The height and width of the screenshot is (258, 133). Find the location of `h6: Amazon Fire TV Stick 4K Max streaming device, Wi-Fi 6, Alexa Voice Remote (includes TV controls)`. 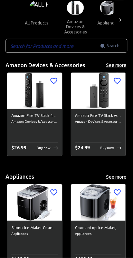

h6: Amazon Fire TV Stick 4K Max streaming device, Wi-Fi 6, Alexa Voice Remote (includes TV controls) is located at coordinates (35, 116).